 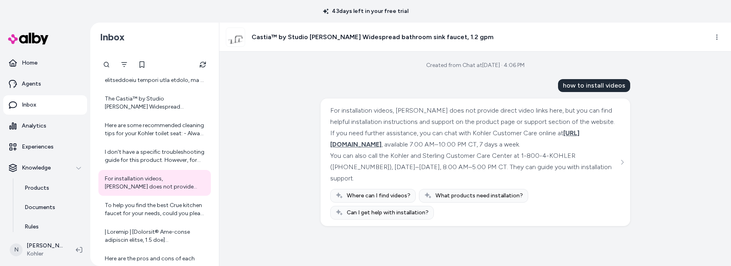 What do you see at coordinates (388, 213) in the screenshot?
I see `span: Can I get help with installation?` at bounding box center [388, 213].